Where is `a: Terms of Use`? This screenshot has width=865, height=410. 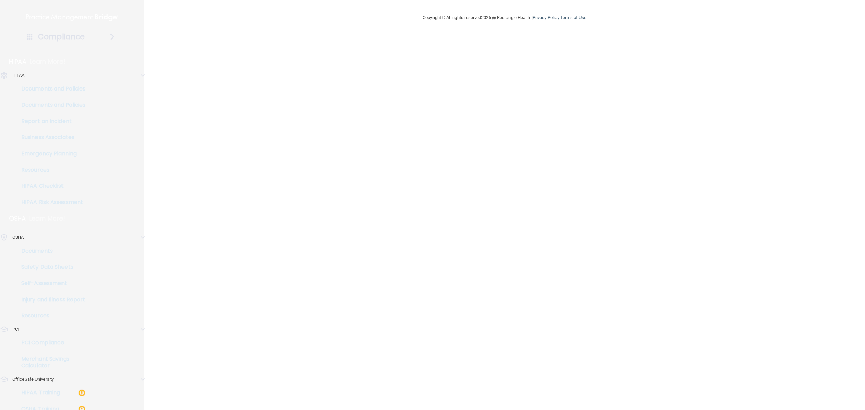
a: Terms of Use is located at coordinates (573, 17).